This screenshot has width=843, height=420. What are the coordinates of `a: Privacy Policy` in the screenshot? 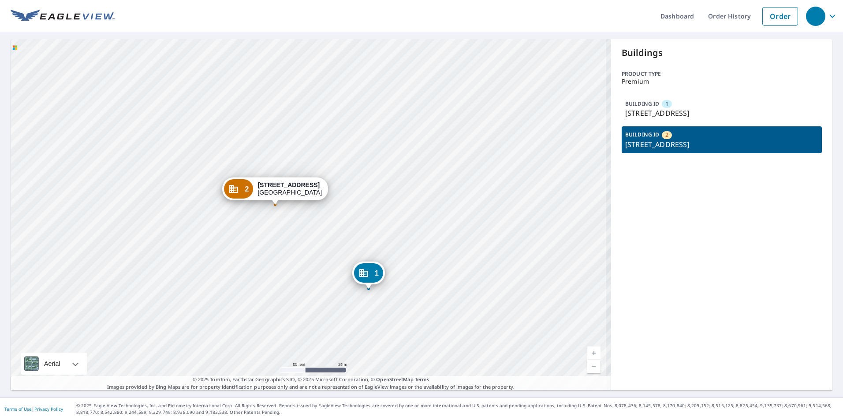 It's located at (48, 409).